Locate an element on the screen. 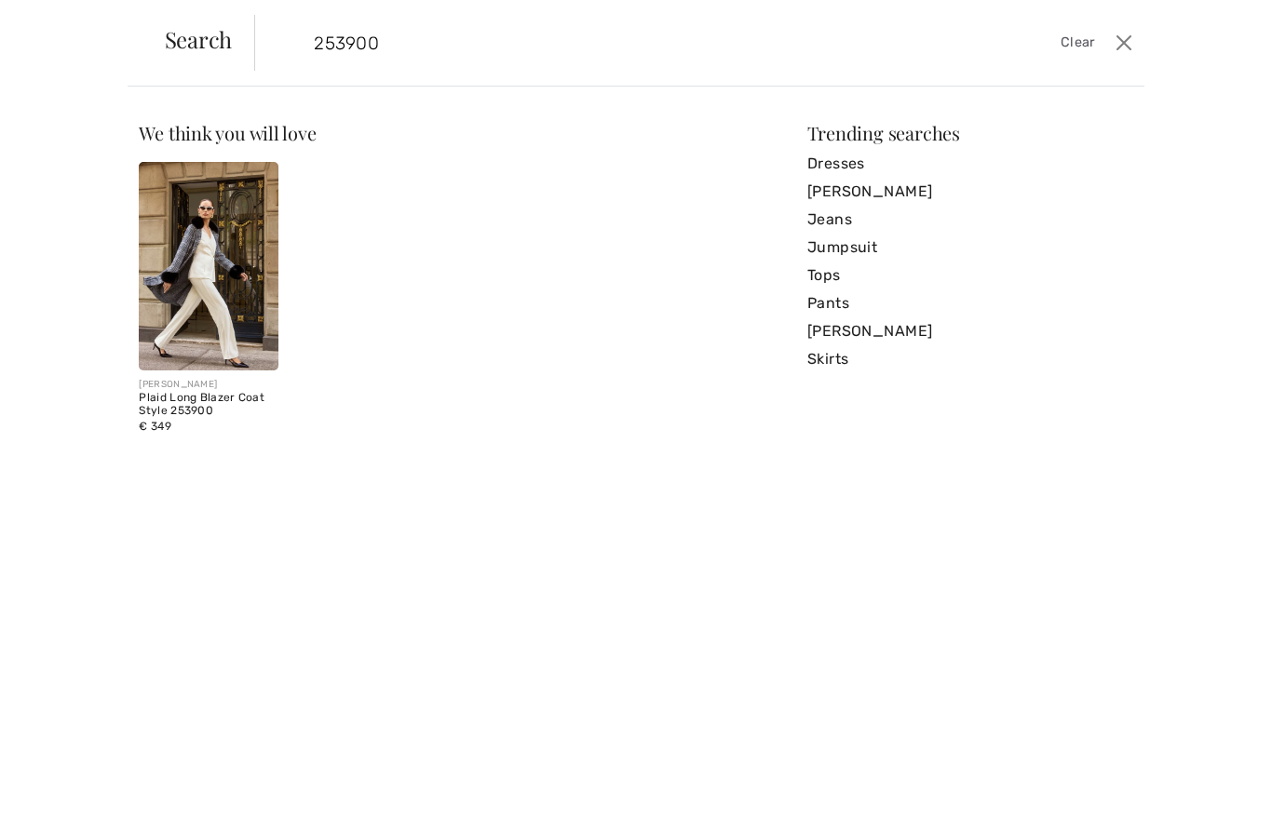 This screenshot has width=1272, height=832. span: Search is located at coordinates (198, 39).